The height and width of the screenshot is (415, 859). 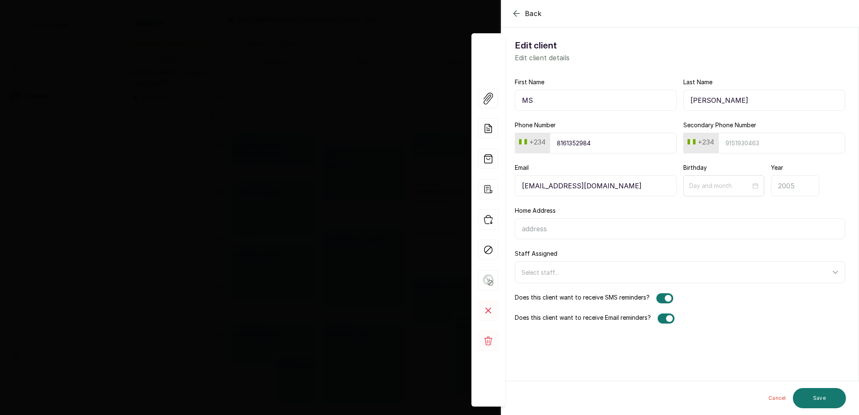 What do you see at coordinates (819, 398) in the screenshot?
I see `button: Save` at bounding box center [819, 398].